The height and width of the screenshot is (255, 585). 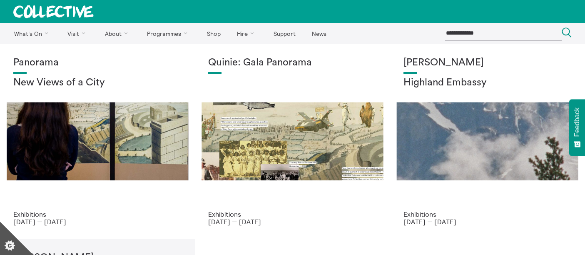 What do you see at coordinates (97, 83) in the screenshot?
I see `h2: New Views of a City` at bounding box center [97, 83].